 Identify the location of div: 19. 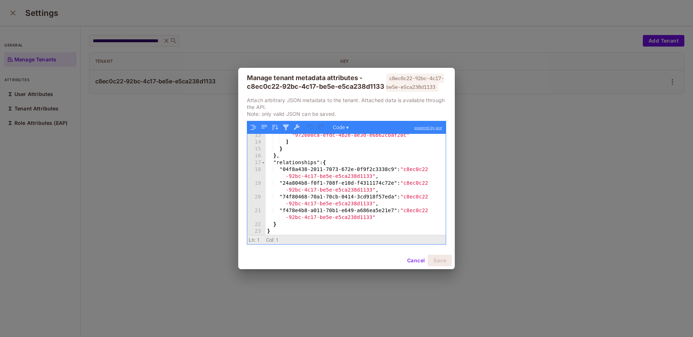
(256, 187).